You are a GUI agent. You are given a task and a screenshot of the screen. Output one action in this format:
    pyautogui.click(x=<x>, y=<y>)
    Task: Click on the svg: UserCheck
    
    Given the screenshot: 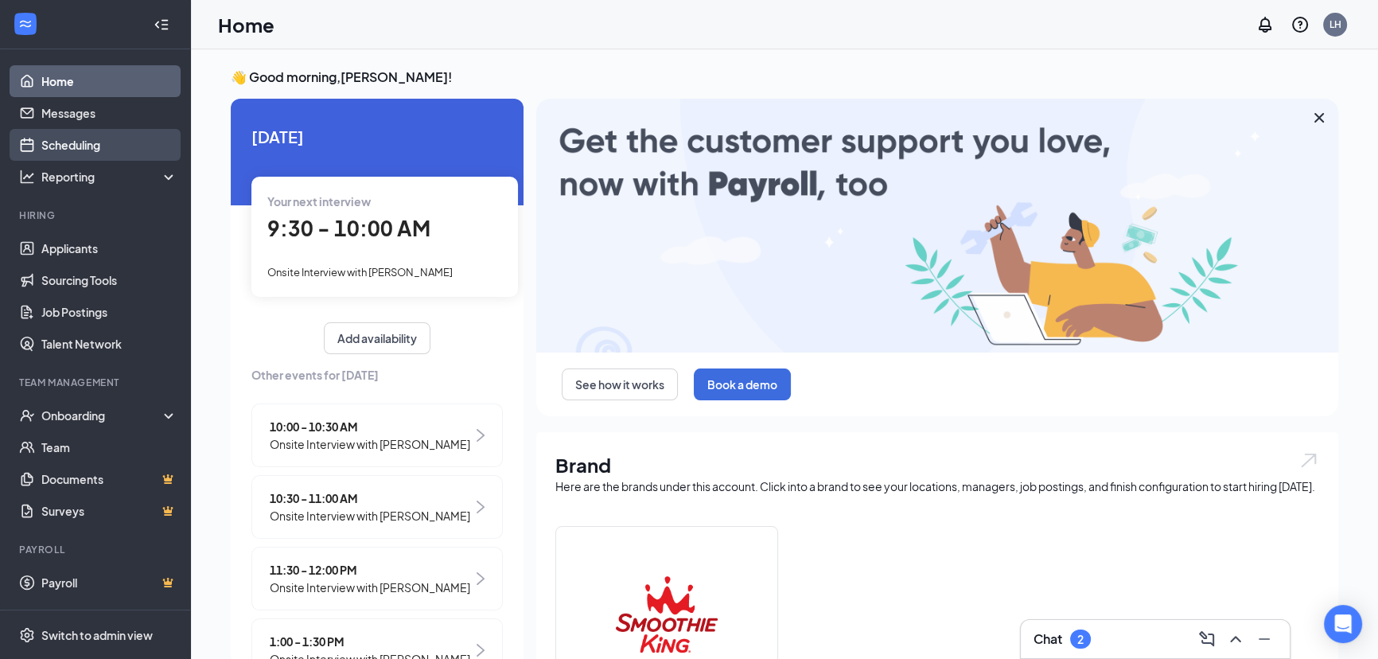 What is the action you would take?
    pyautogui.click(x=27, y=415)
    